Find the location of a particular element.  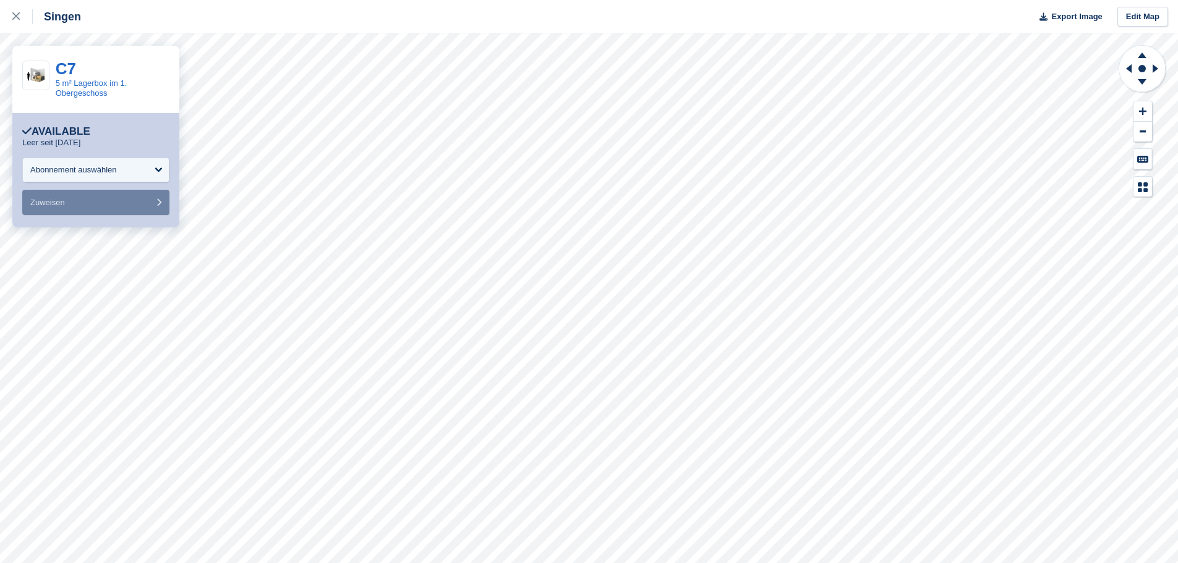

a: C7 is located at coordinates (66, 69).